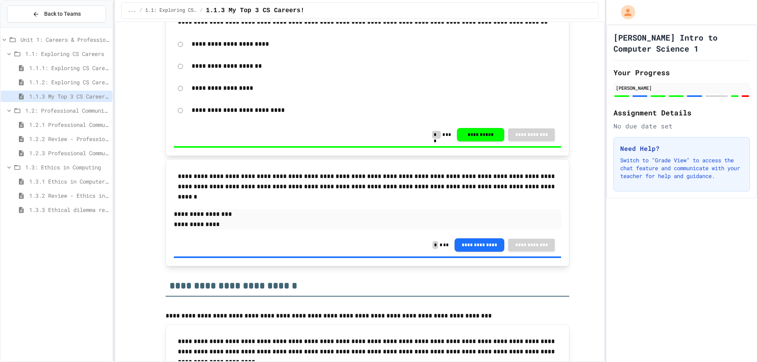 The height and width of the screenshot is (362, 757). Describe the element at coordinates (69, 139) in the screenshot. I see `span: 1.2.2 Review - Professional Communication` at that location.